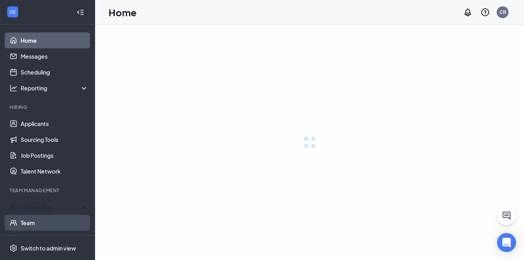 This screenshot has height=260, width=524. What do you see at coordinates (80, 12) in the screenshot?
I see `svg: Collapse` at bounding box center [80, 12].